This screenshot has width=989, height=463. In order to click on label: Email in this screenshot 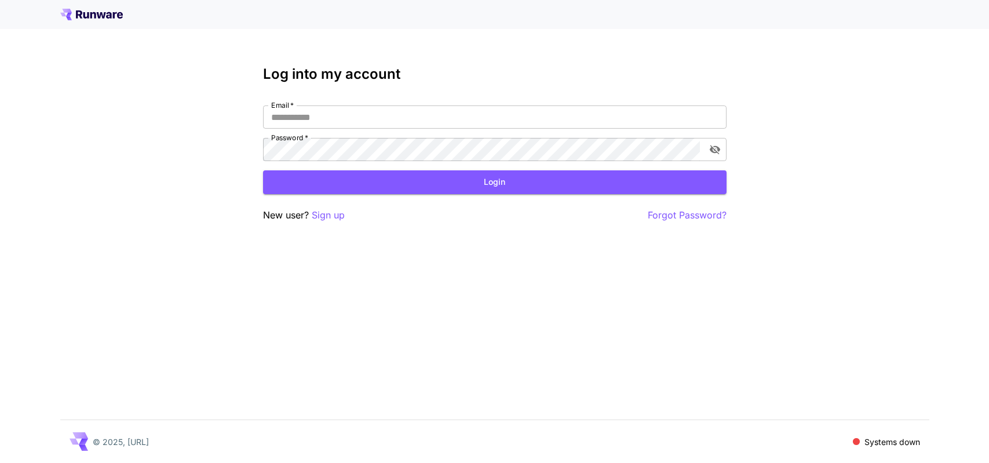, I will do `click(282, 105)`.